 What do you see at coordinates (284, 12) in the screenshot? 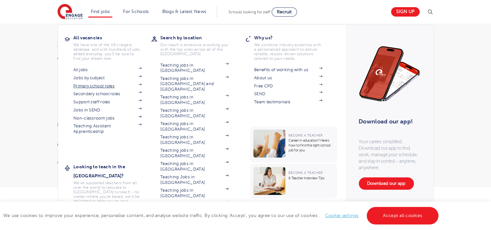
I see `span: Recruit` at bounding box center [284, 12].